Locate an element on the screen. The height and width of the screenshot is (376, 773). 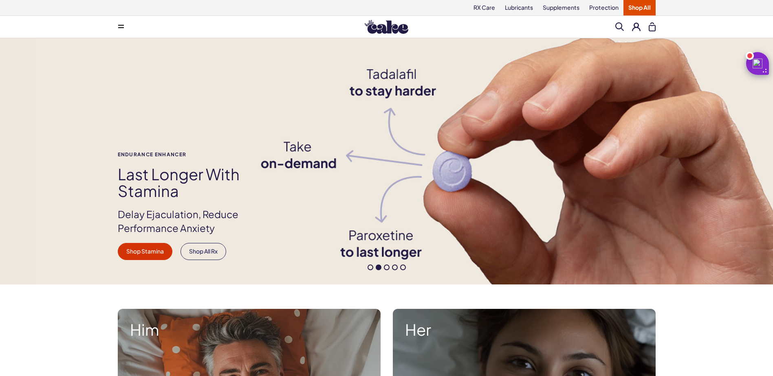
strong: Him is located at coordinates (249, 330).